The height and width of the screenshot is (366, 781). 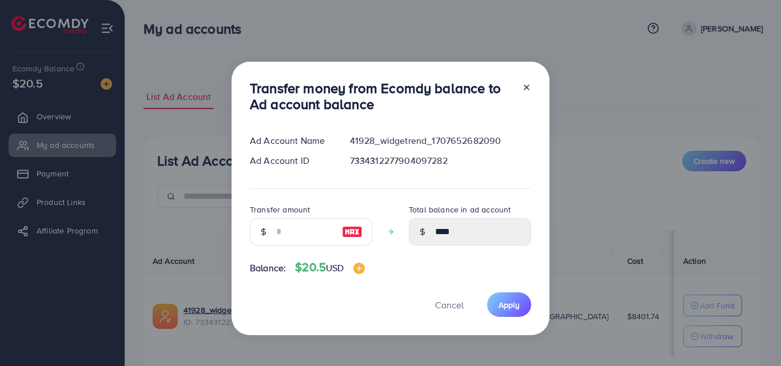 What do you see at coordinates (509, 305) in the screenshot?
I see `span: Apply` at bounding box center [509, 305].